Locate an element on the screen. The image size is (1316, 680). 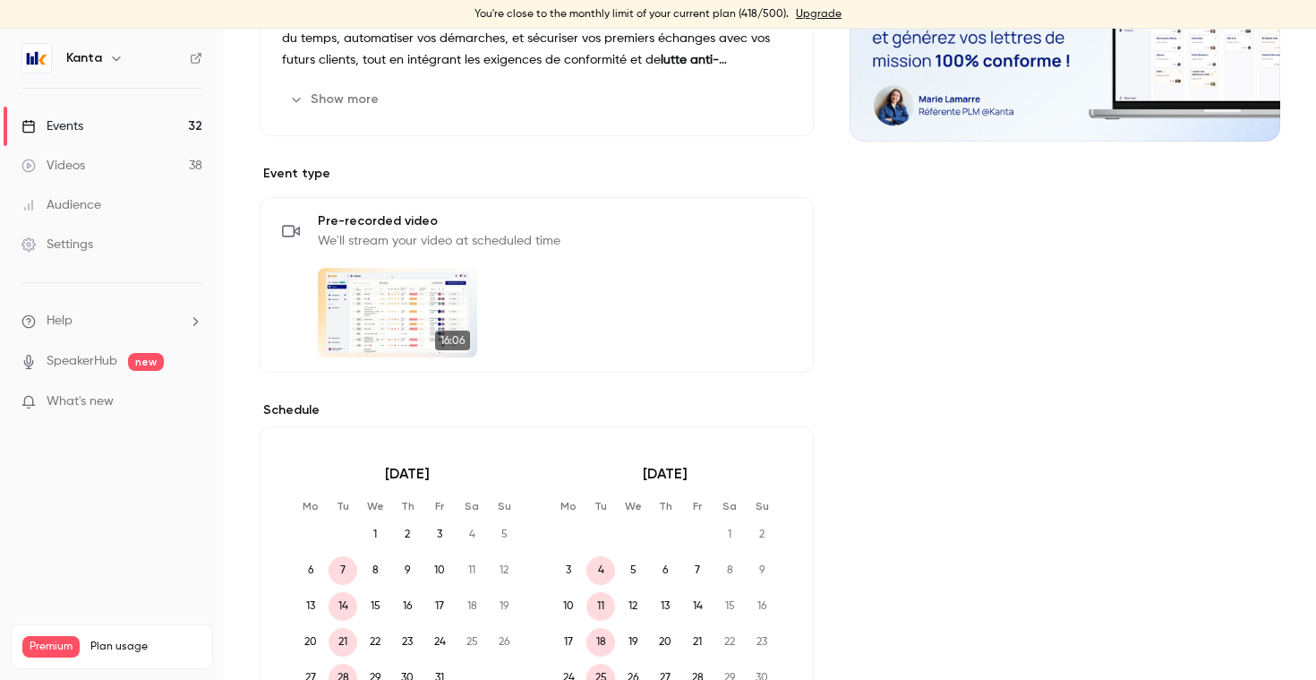
span: Plan usage is located at coordinates (146, 646).